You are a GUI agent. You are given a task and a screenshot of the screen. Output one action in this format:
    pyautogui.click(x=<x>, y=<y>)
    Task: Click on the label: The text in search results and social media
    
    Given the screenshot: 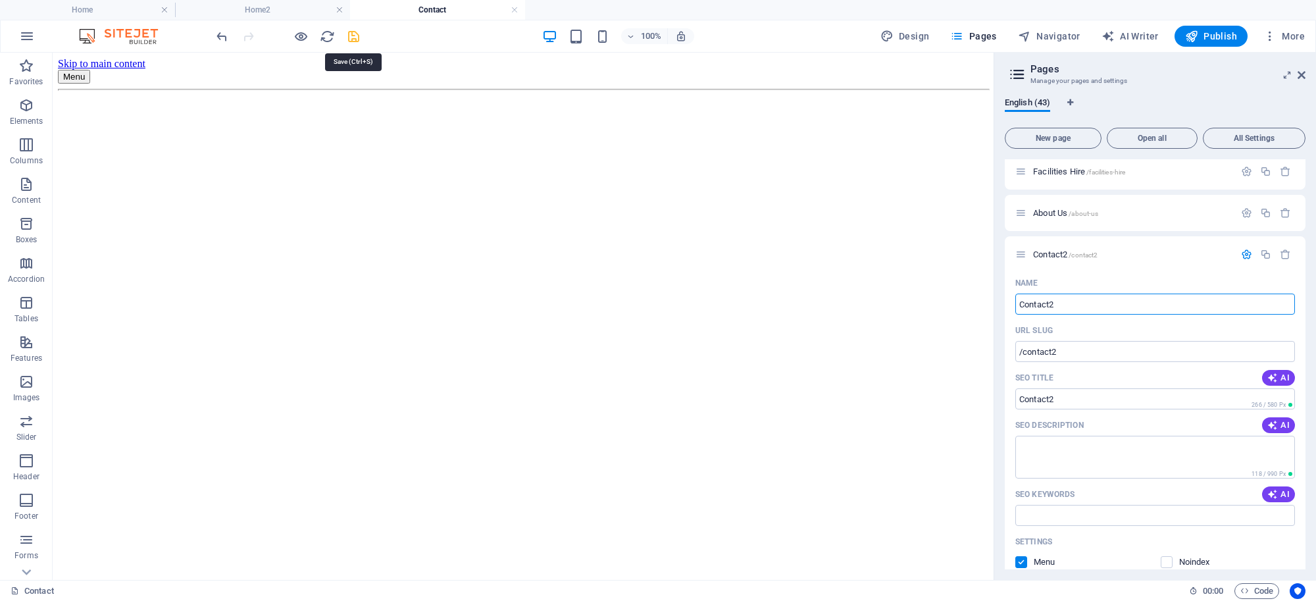 What is the action you would take?
    pyautogui.click(x=1050, y=425)
    